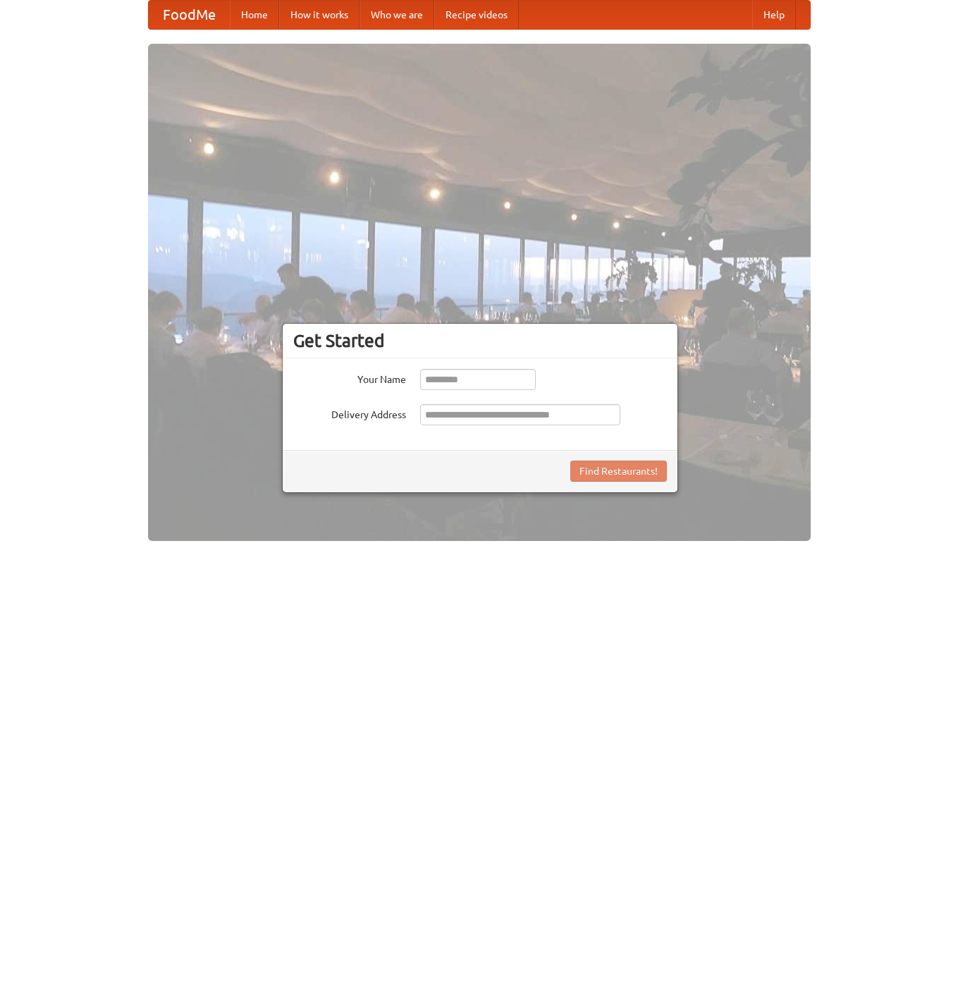 This screenshot has width=958, height=998. What do you see at coordinates (480, 341) in the screenshot?
I see `h3: Get Started` at bounding box center [480, 341].